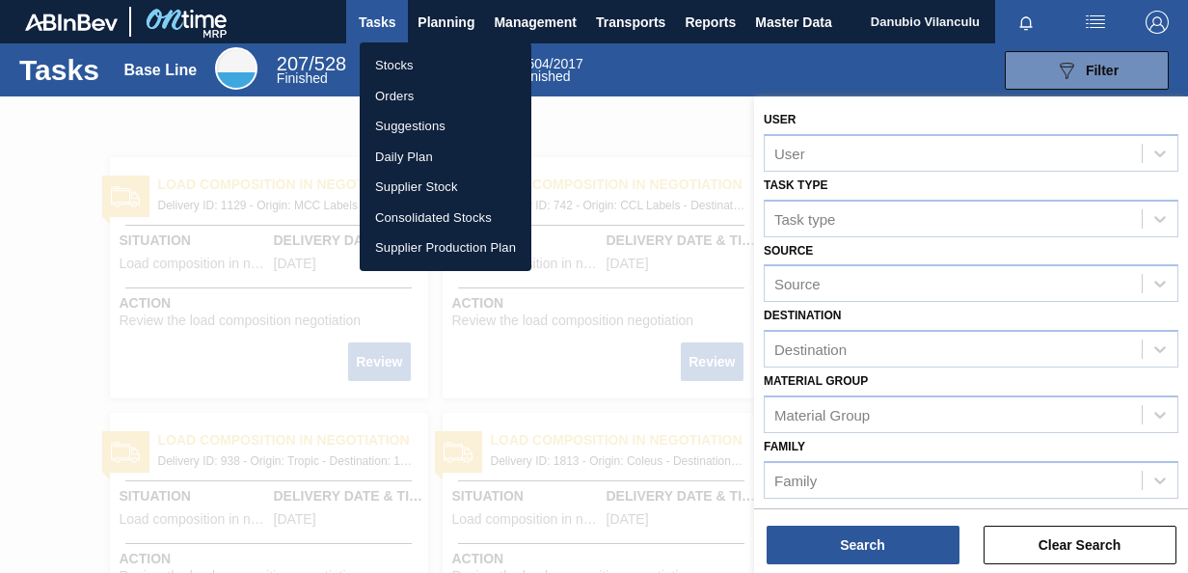  What do you see at coordinates (446, 187) in the screenshot?
I see `li: Supplier Stock` at bounding box center [446, 187].